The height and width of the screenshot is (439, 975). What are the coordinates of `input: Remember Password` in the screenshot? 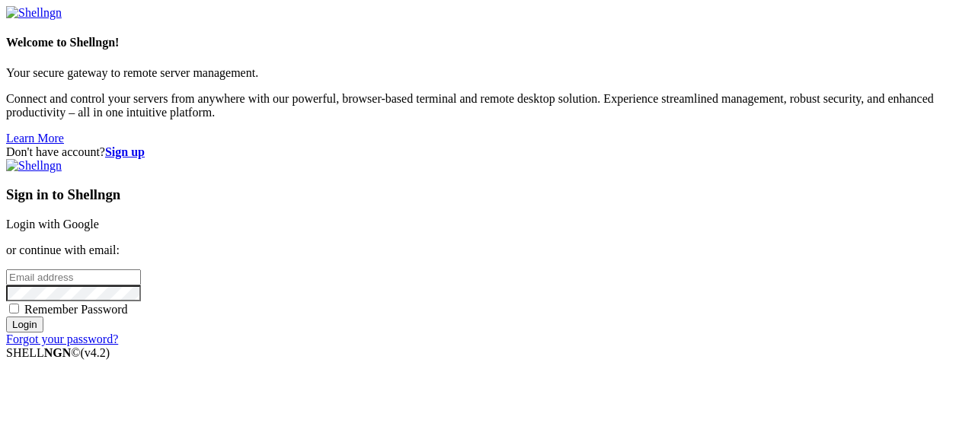 It's located at (14, 308).